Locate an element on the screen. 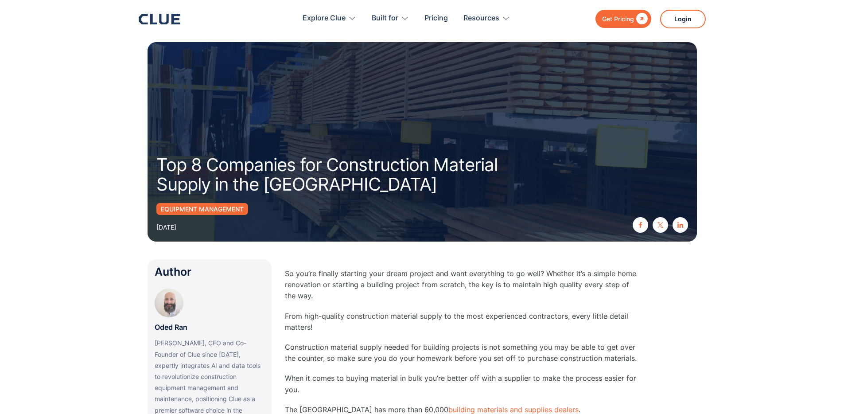 Image resolution: width=844 pixels, height=414 pixels. p: When it comes to buying material in bulk you’re better off with a supplier to make the process ea... is located at coordinates (462, 384).